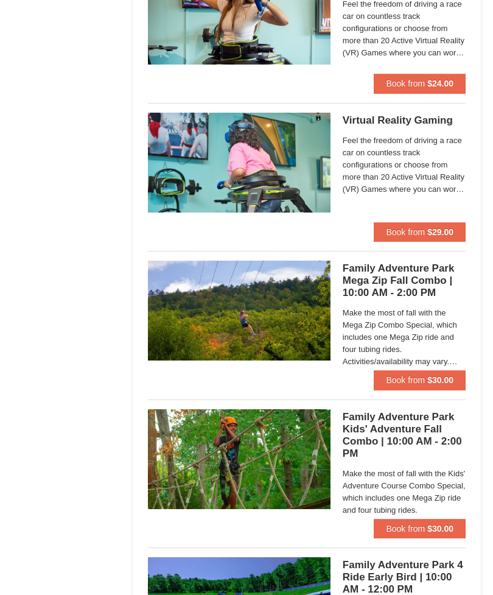 Image resolution: width=493 pixels, height=595 pixels. I want to click on span: Make the most of fall with the Kids' Adventure Course Combo Special, which includes one Mega Zip ..., so click(404, 498).